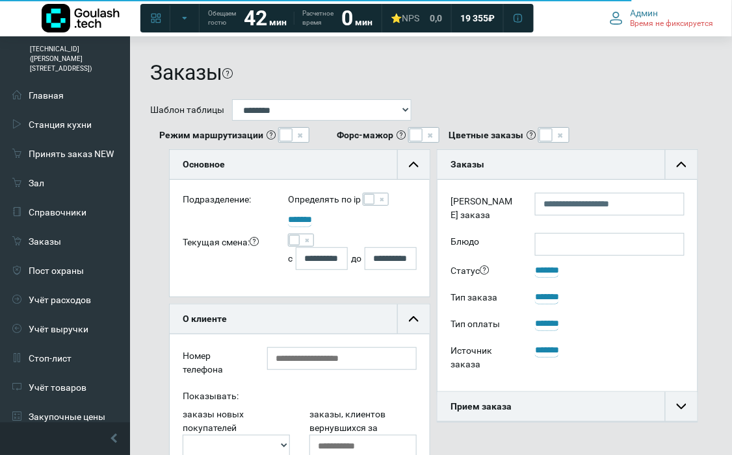  What do you see at coordinates (365, 135) in the screenshot?
I see `b: Форс-мажор` at bounding box center [365, 135].